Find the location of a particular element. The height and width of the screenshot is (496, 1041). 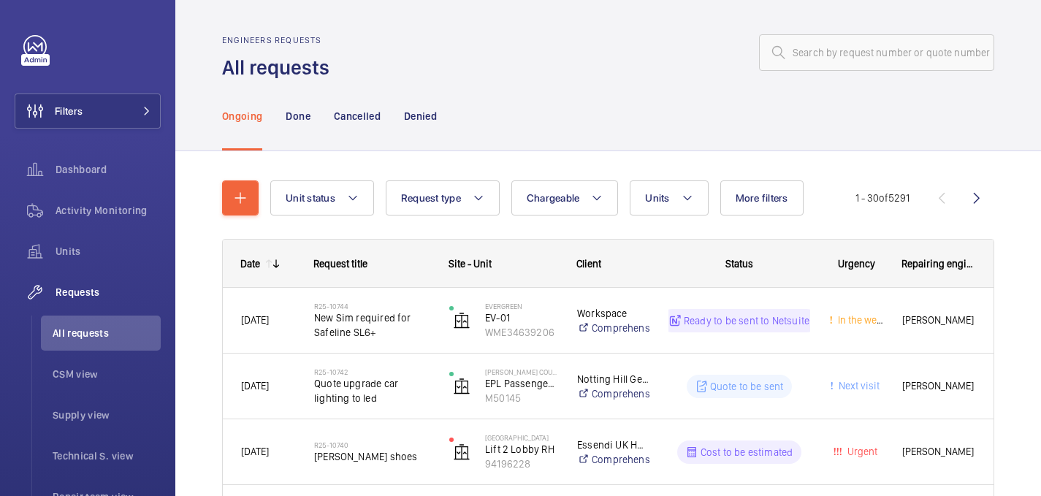

p: 94196228 is located at coordinates (521, 464).